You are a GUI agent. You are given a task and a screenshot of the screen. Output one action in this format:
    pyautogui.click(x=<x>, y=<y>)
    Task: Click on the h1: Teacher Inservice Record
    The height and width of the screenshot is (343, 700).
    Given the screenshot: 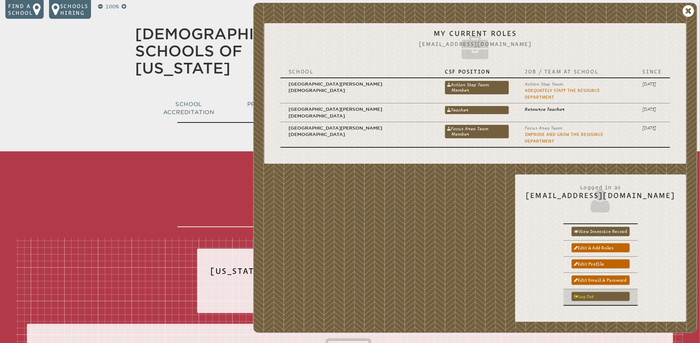 What is the action you would take?
    pyautogui.click(x=350, y=191)
    